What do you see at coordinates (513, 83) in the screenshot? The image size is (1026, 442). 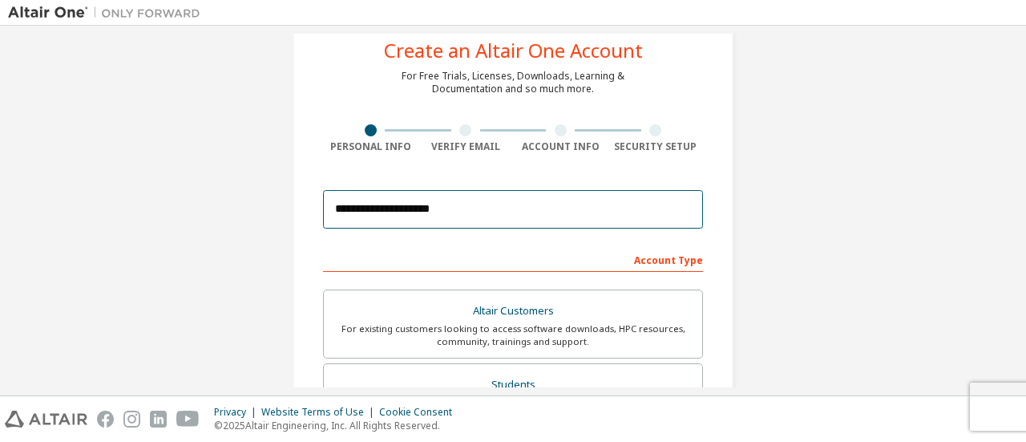 I see `div: For Free Trials, Licenses, Downloads, Learning & Documentation and so much more.` at bounding box center [513, 83].